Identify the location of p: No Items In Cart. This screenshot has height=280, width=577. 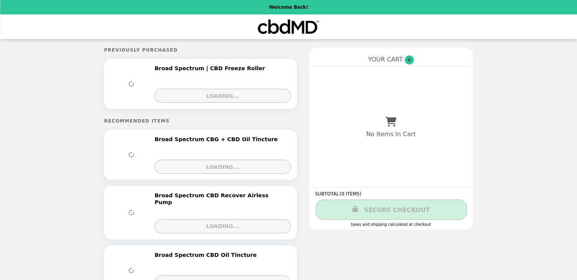
(391, 134).